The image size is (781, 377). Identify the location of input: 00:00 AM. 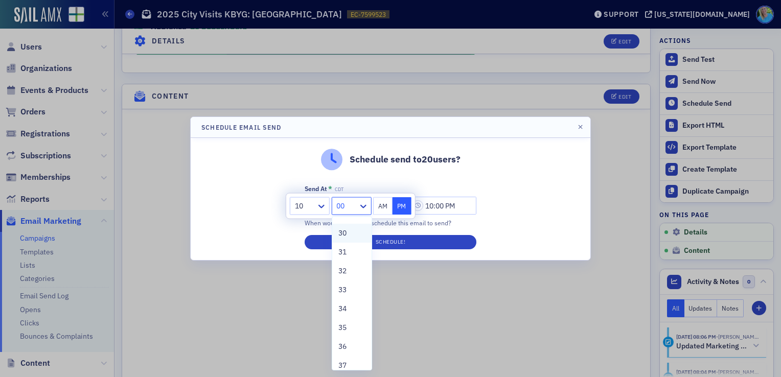
(443, 206).